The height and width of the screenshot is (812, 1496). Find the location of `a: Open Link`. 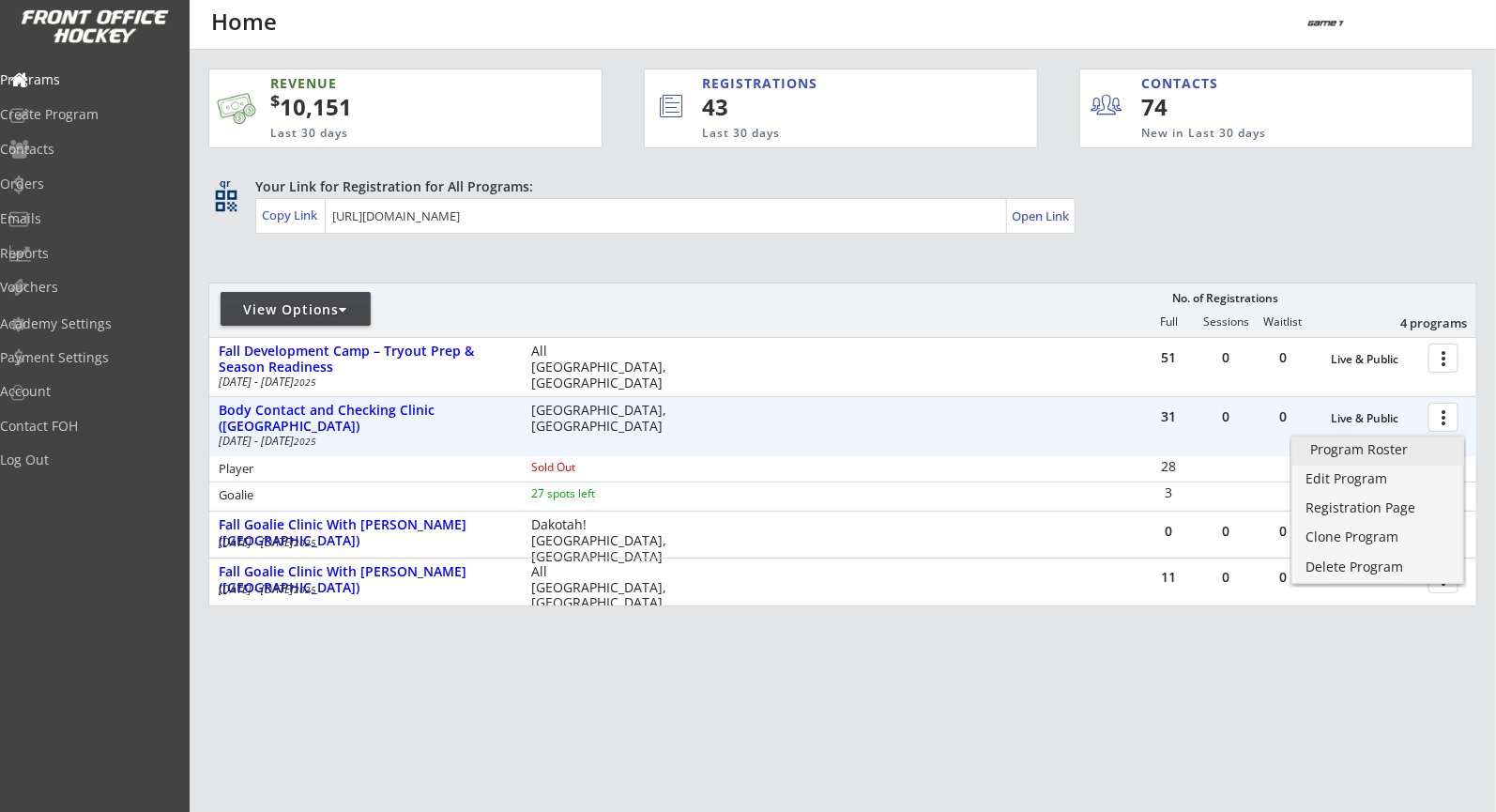

a: Open Link is located at coordinates (1041, 216).